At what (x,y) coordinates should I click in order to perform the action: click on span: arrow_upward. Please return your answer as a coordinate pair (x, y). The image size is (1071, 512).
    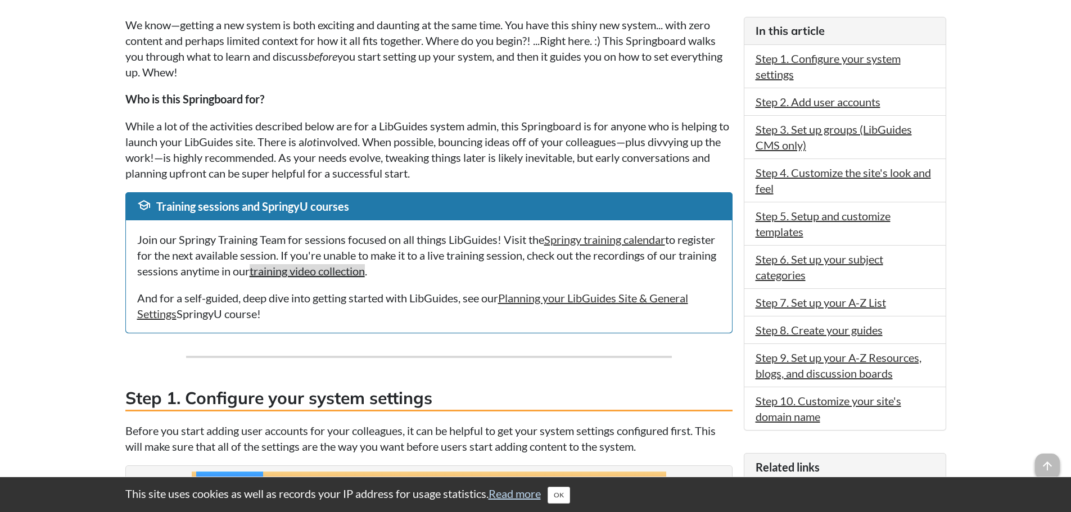
    Looking at the image, I should click on (1047, 466).